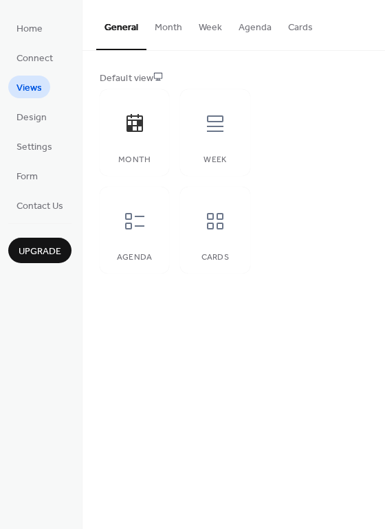 This screenshot has width=385, height=529. What do you see at coordinates (232, 78) in the screenshot?
I see `div: Default view` at bounding box center [232, 78].